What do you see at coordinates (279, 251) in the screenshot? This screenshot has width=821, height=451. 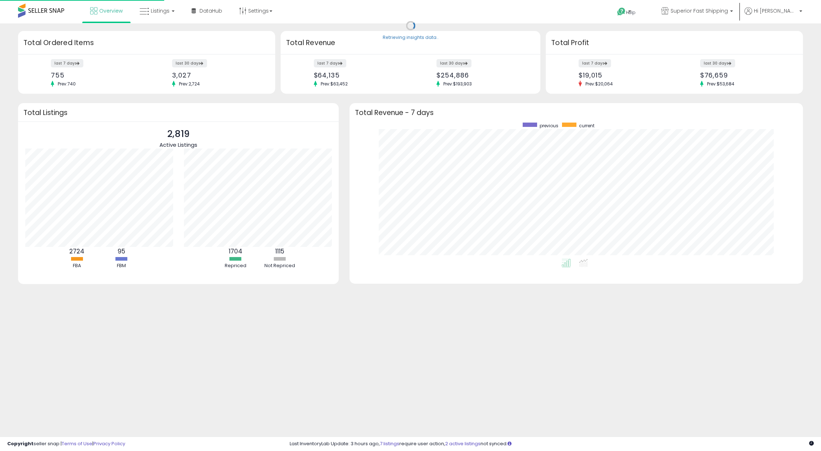 I see `b: 1115` at bounding box center [279, 251].